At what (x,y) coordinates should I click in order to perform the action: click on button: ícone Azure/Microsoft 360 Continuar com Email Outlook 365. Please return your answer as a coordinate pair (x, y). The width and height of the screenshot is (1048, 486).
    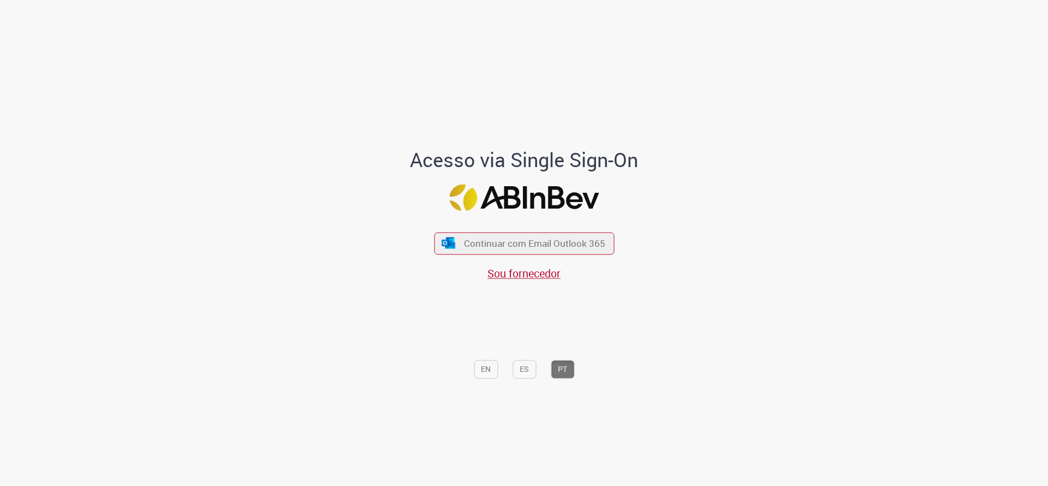
    Looking at the image, I should click on (524, 243).